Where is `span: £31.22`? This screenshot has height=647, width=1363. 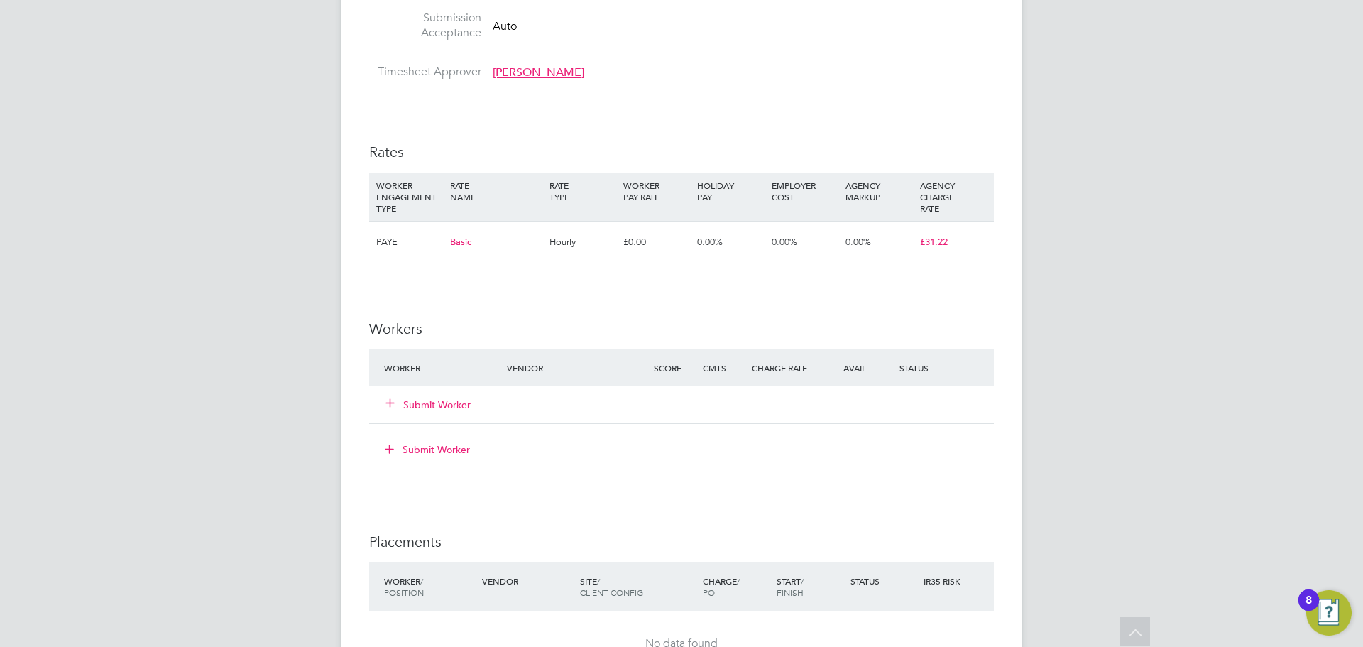 span: £31.22 is located at coordinates (934, 241).